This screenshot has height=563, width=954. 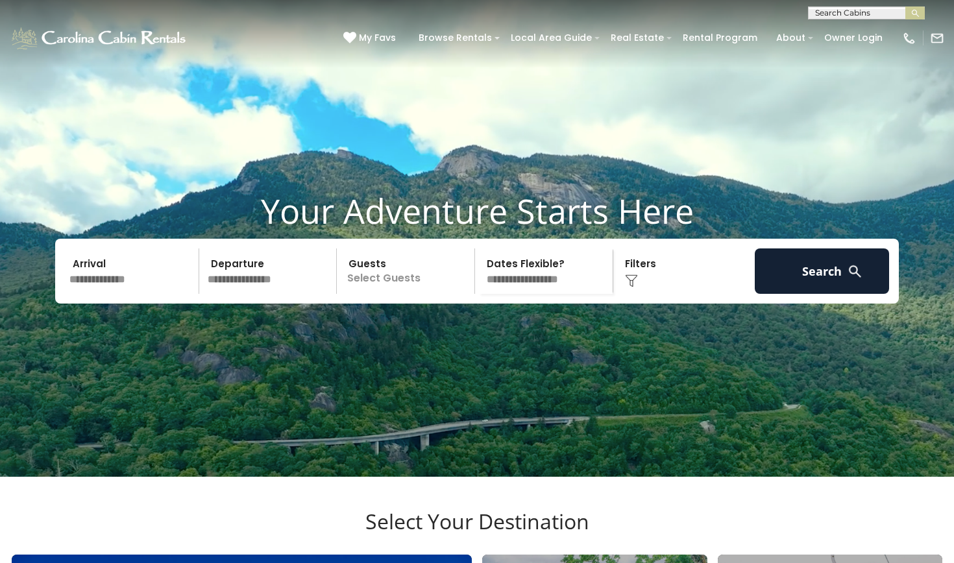 I want to click on a: About, so click(x=790, y=38).